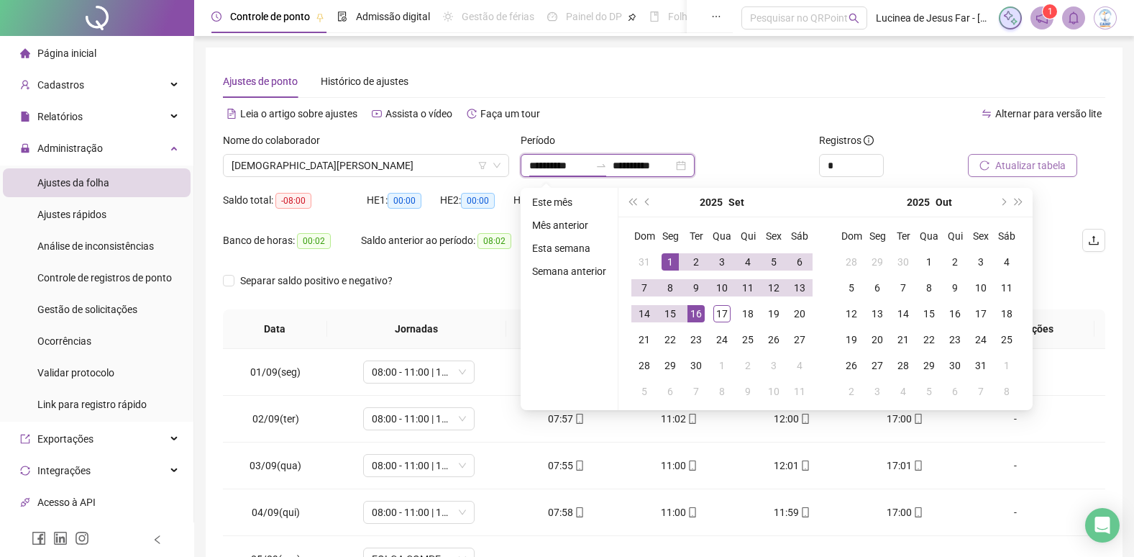 The width and height of the screenshot is (1134, 557). What do you see at coordinates (877, 391) in the screenshot?
I see `td: 2025-11-03` at bounding box center [877, 391].